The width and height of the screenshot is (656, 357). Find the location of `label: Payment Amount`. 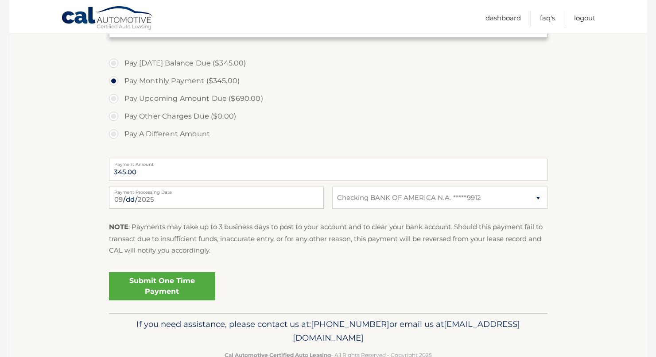

label: Payment Amount is located at coordinates (328, 162).